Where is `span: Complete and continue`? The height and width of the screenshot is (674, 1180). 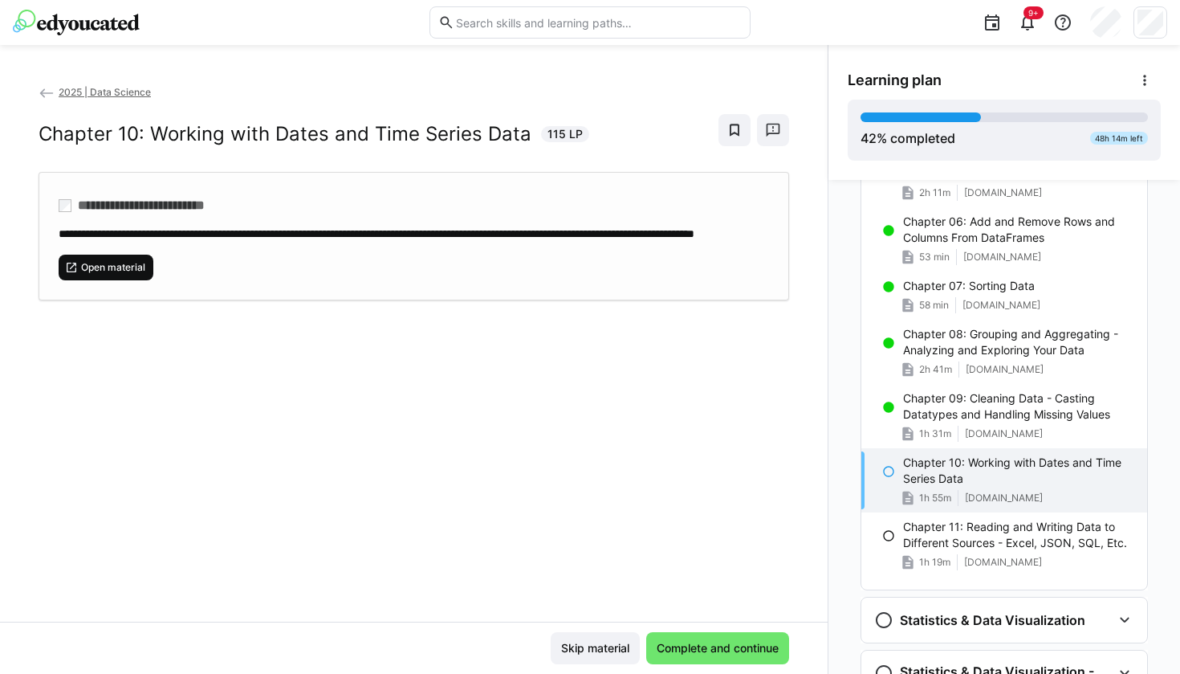
span: Complete and continue is located at coordinates (718, 648).